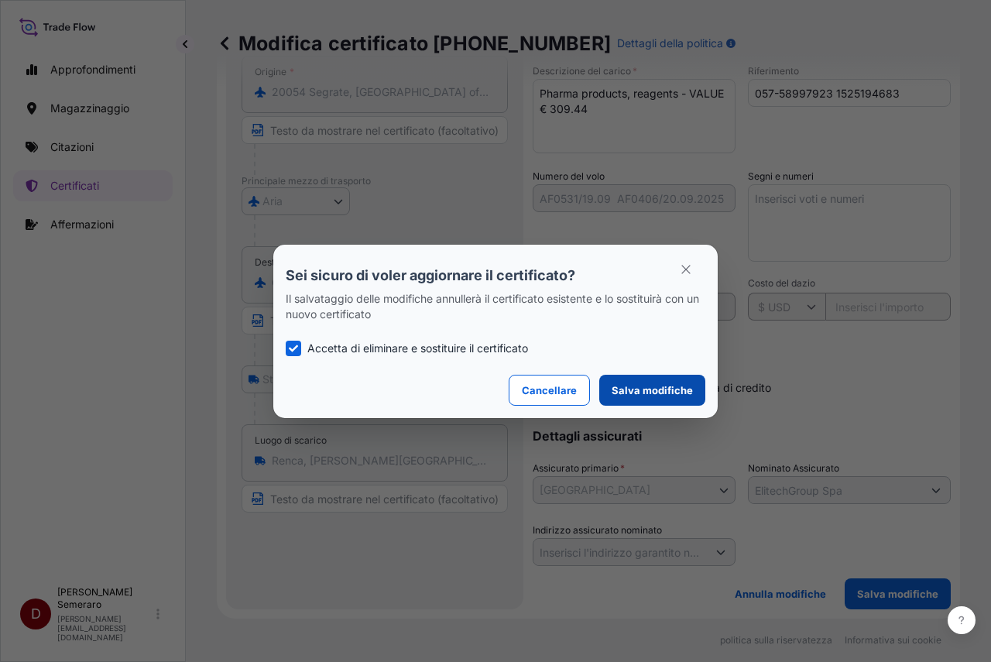  Describe the element at coordinates (431, 275) in the screenshot. I see `font: Sei sicuro di voler aggiornare il certificato?` at that location.